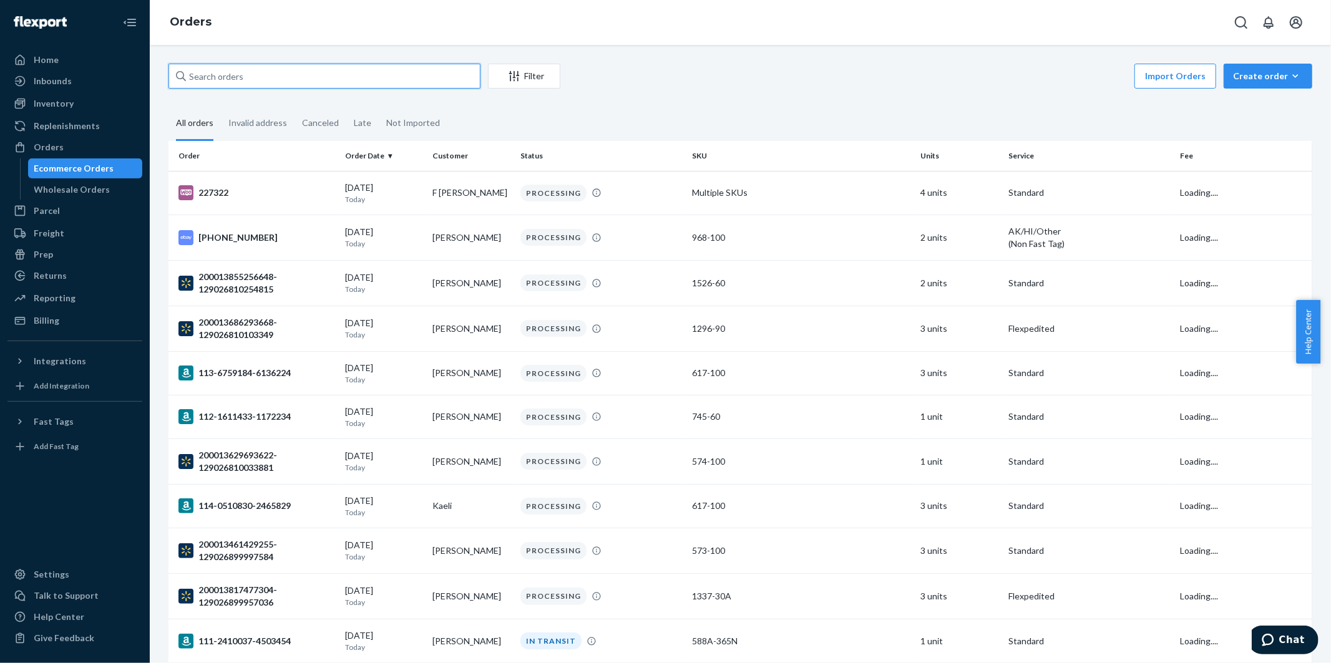 The width and height of the screenshot is (1331, 663). I want to click on span: Help Center, so click(1308, 332).